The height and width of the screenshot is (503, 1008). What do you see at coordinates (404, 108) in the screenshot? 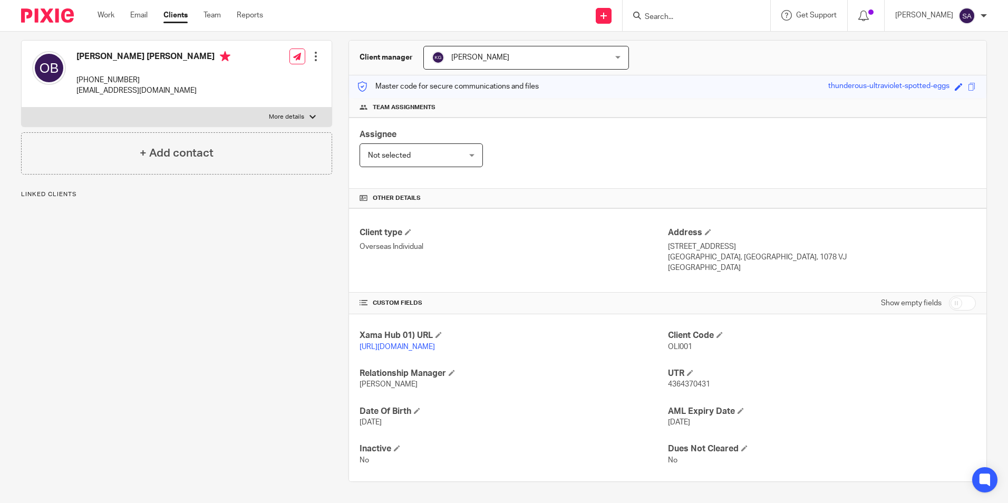
I see `span: Team assignments` at bounding box center [404, 108].